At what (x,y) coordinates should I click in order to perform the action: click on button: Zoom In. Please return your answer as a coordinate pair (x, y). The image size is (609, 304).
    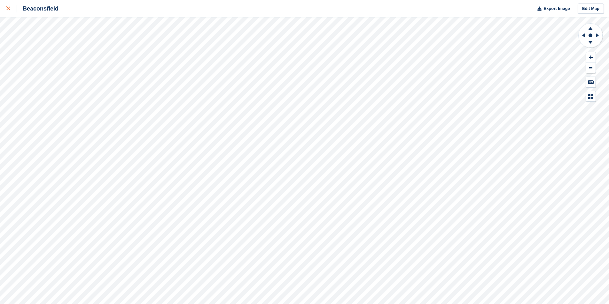
    Looking at the image, I should click on (590, 58).